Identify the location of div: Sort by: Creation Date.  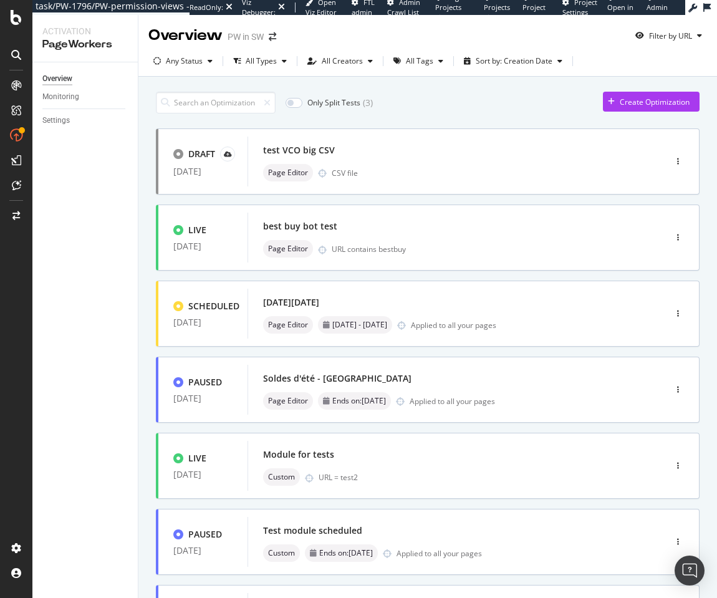
(514, 61).